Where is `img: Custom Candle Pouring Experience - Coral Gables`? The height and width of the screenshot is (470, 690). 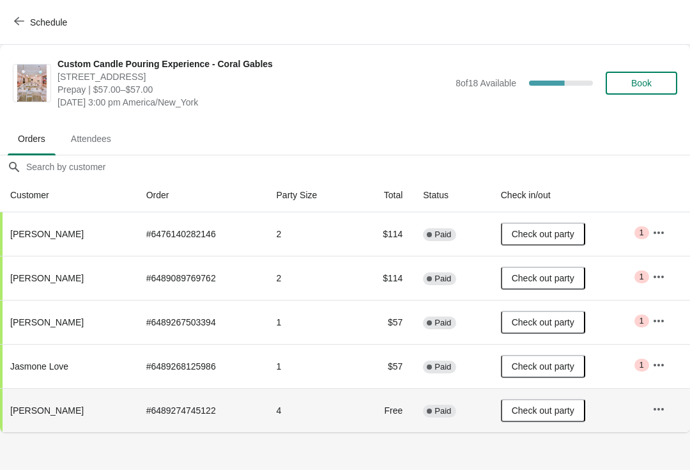
img: Custom Candle Pouring Experience - Coral Gables is located at coordinates (32, 83).